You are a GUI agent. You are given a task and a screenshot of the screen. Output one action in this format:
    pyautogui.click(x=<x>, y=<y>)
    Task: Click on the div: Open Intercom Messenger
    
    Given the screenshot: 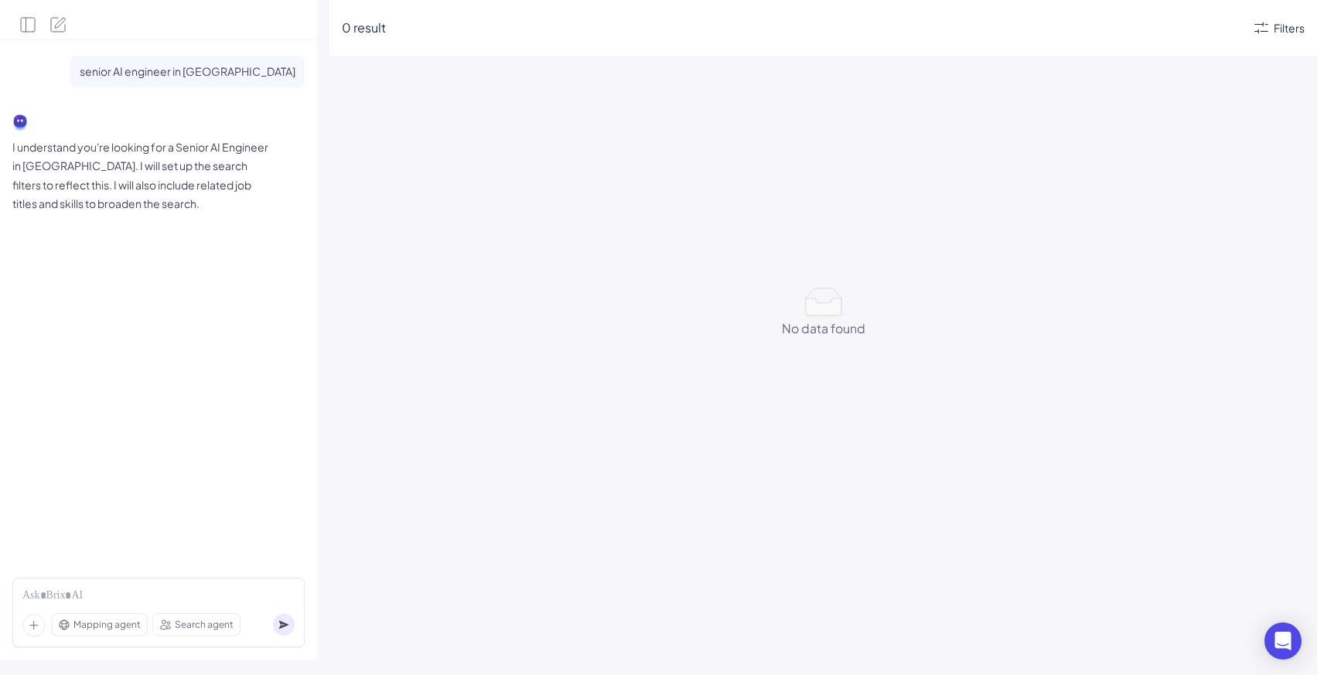 What is the action you would take?
    pyautogui.click(x=1283, y=641)
    